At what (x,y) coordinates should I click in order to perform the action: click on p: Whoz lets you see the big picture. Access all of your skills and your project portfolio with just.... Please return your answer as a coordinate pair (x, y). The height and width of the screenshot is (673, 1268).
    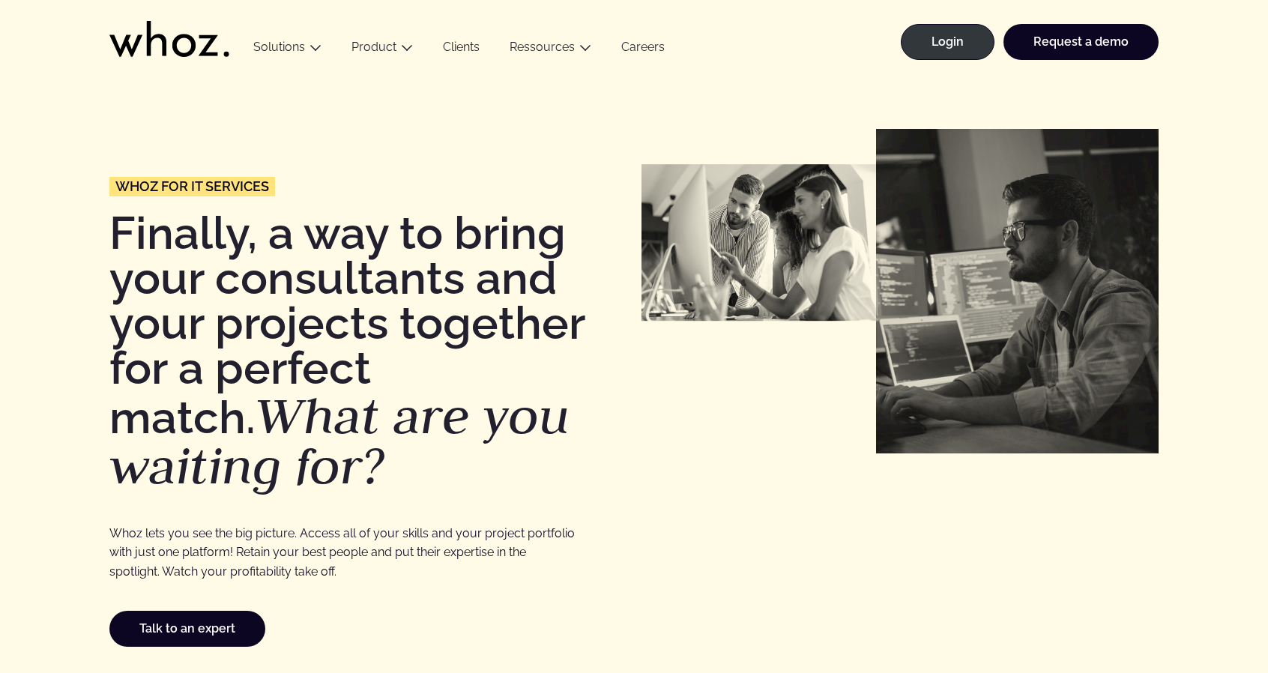
    Looking at the image, I should click on (342, 552).